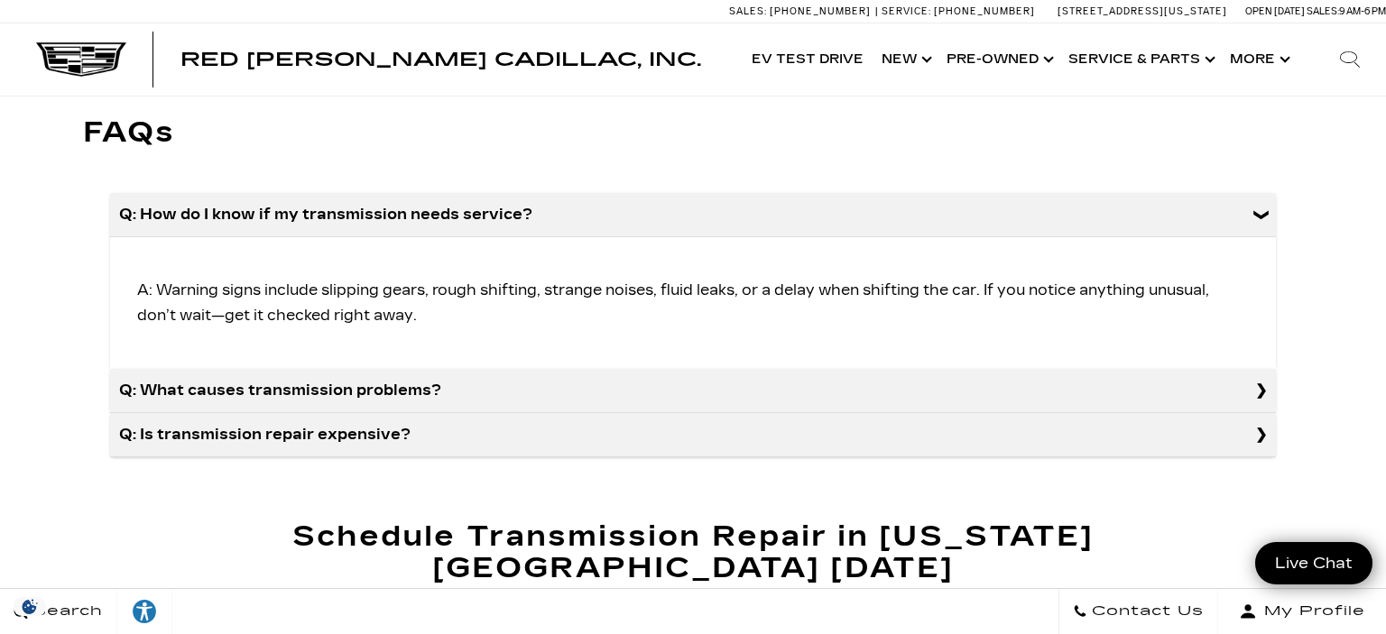 The width and height of the screenshot is (1386, 634). Describe the element at coordinates (693, 303) in the screenshot. I see `p: A: Warning signs include slipping gears, rough shifting, strange noises, fluid leaks, or a delay ...` at that location.